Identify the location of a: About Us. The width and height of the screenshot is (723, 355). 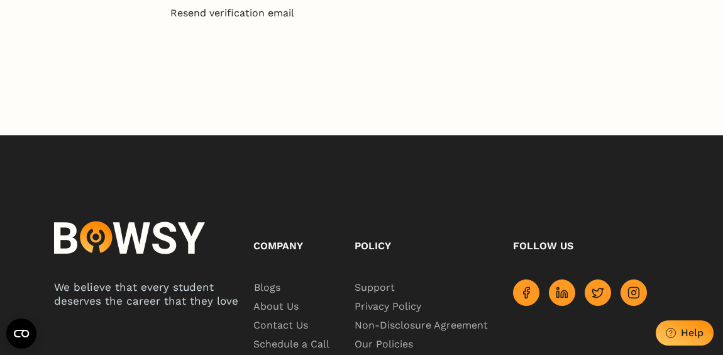
(291, 306).